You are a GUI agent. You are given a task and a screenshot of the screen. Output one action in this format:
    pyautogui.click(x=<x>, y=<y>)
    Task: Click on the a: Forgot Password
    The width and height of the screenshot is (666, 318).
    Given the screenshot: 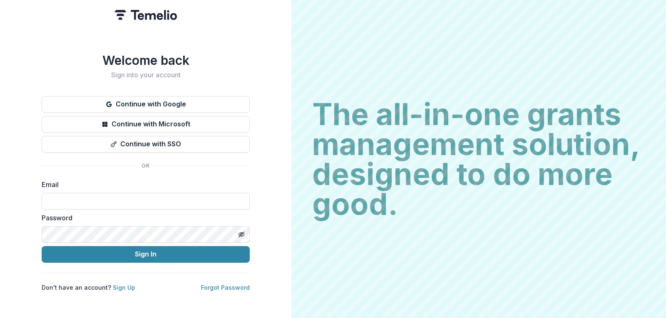 What is the action you would take?
    pyautogui.click(x=225, y=287)
    